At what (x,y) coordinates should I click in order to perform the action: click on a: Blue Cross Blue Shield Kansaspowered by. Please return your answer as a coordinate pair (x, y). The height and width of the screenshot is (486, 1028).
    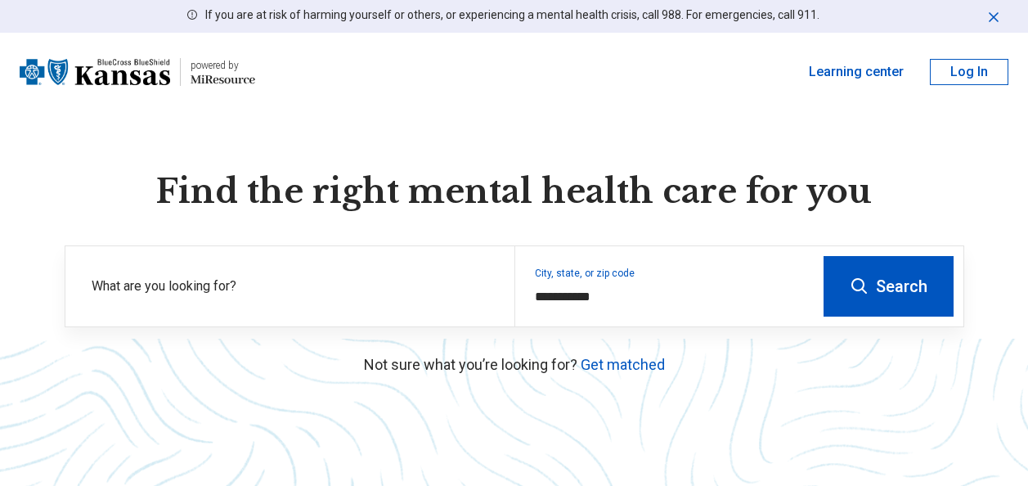
    Looking at the image, I should click on (137, 72).